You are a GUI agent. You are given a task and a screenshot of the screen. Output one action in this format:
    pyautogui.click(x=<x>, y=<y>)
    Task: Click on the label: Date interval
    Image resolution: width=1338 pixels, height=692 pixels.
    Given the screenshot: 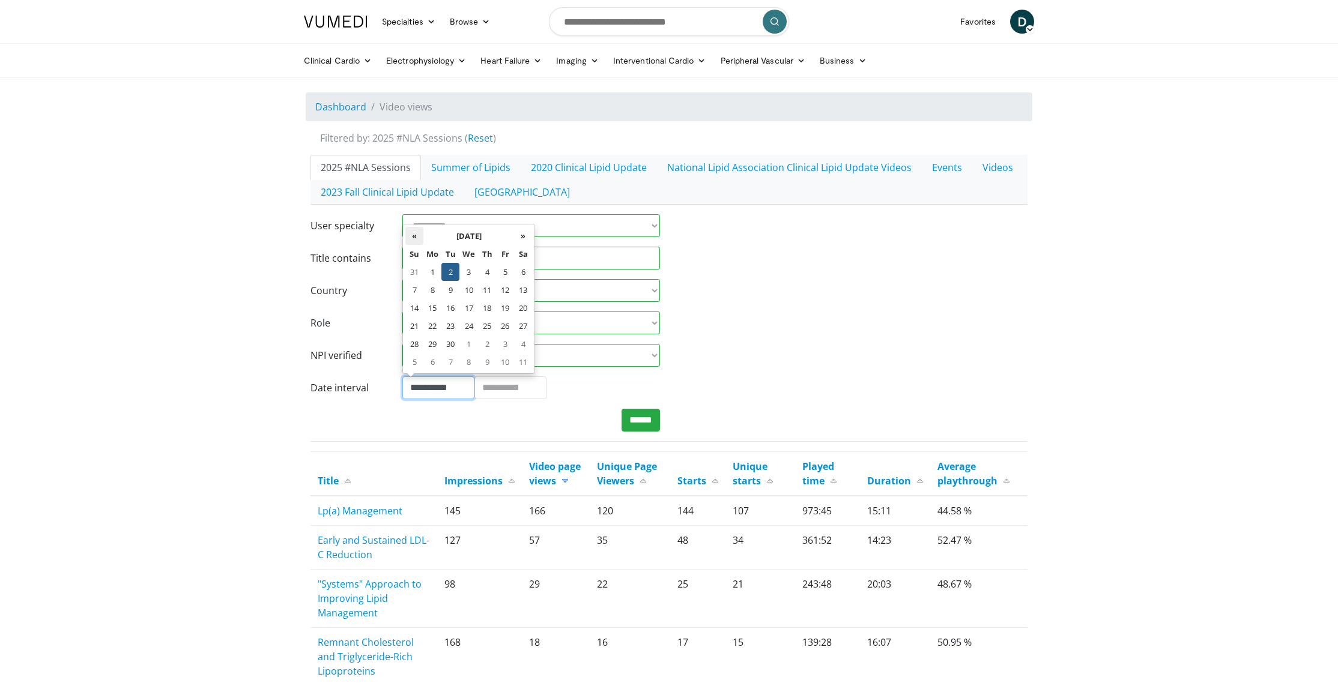 What is the action you would take?
    pyautogui.click(x=347, y=388)
    